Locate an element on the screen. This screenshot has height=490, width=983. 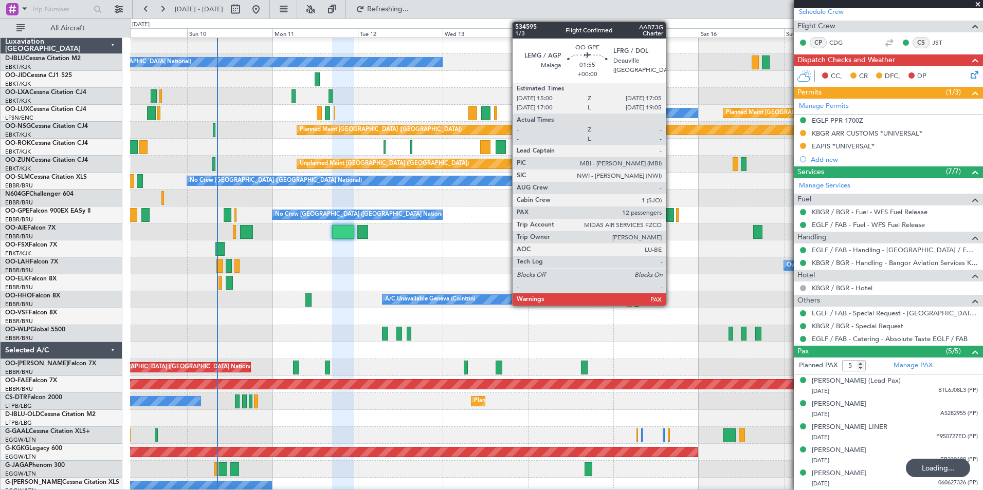
span: OO-NSG is located at coordinates (18, 126).